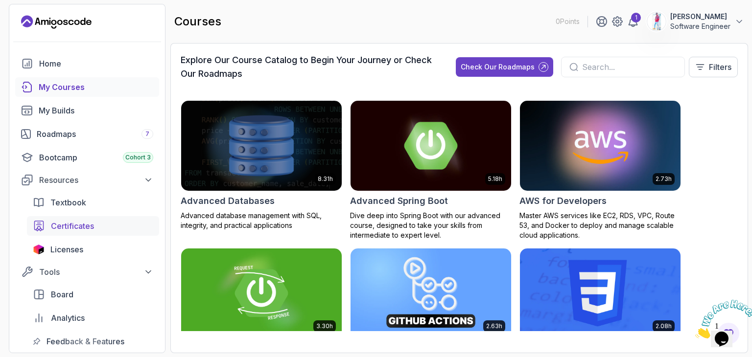 This screenshot has height=357, width=752. What do you see at coordinates (261, 294) in the screenshot?
I see `img: Building APIs with Spring Boot card` at bounding box center [261, 294].